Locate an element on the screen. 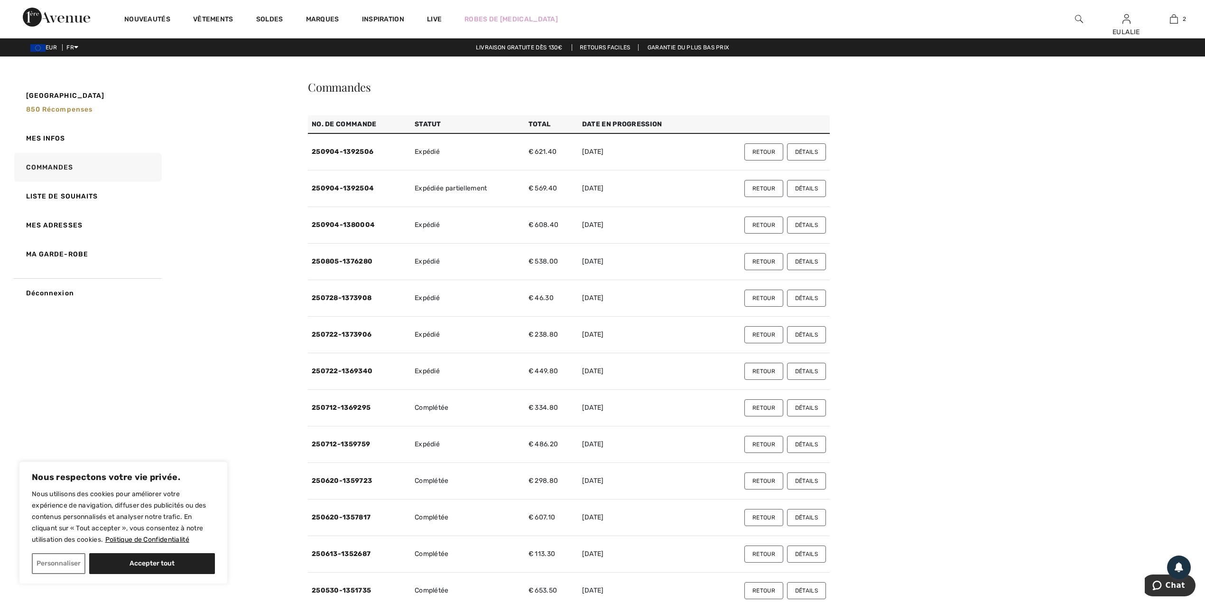 The height and width of the screenshot is (603, 1205). td: € 486.20 is located at coordinates (551, 444).